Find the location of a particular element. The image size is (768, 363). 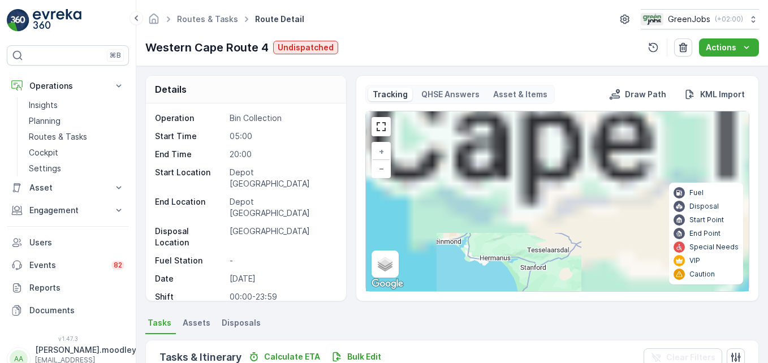

p: VIP is located at coordinates (694, 261).